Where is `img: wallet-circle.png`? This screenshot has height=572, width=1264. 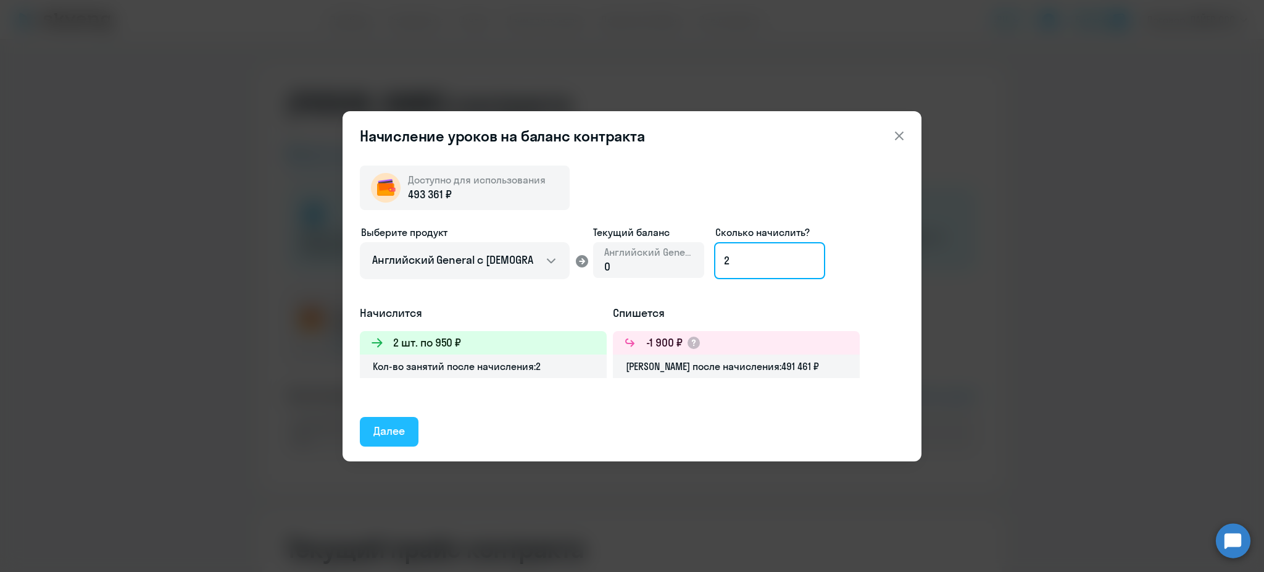
img: wallet-circle.png is located at coordinates (386, 188).